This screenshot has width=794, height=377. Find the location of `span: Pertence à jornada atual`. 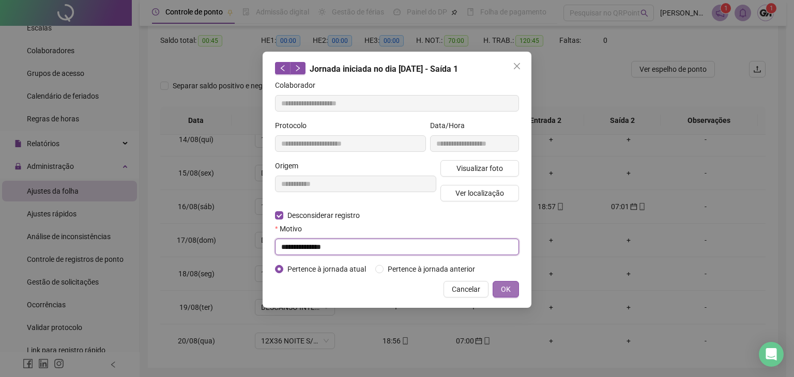

span: Pertence à jornada atual is located at coordinates (327, 269).